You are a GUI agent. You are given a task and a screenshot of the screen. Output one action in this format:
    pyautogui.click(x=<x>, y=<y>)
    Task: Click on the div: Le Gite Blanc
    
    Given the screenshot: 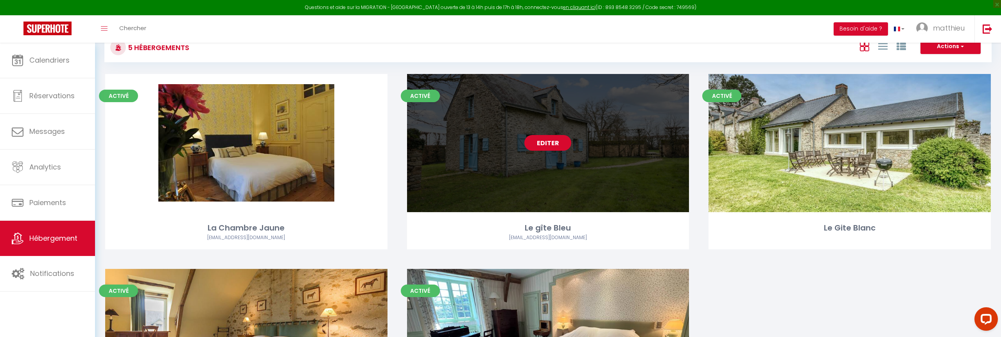 What is the action you would take?
    pyautogui.click(x=849, y=228)
    